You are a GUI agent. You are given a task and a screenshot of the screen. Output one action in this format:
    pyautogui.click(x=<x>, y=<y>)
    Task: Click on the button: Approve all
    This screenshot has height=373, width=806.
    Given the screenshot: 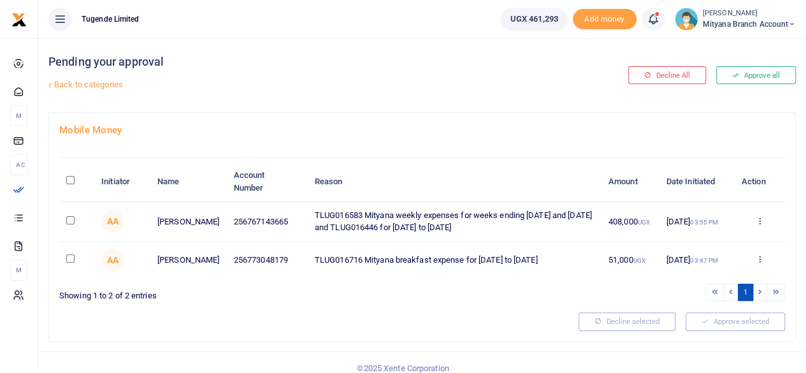 What is the action you would take?
    pyautogui.click(x=756, y=75)
    